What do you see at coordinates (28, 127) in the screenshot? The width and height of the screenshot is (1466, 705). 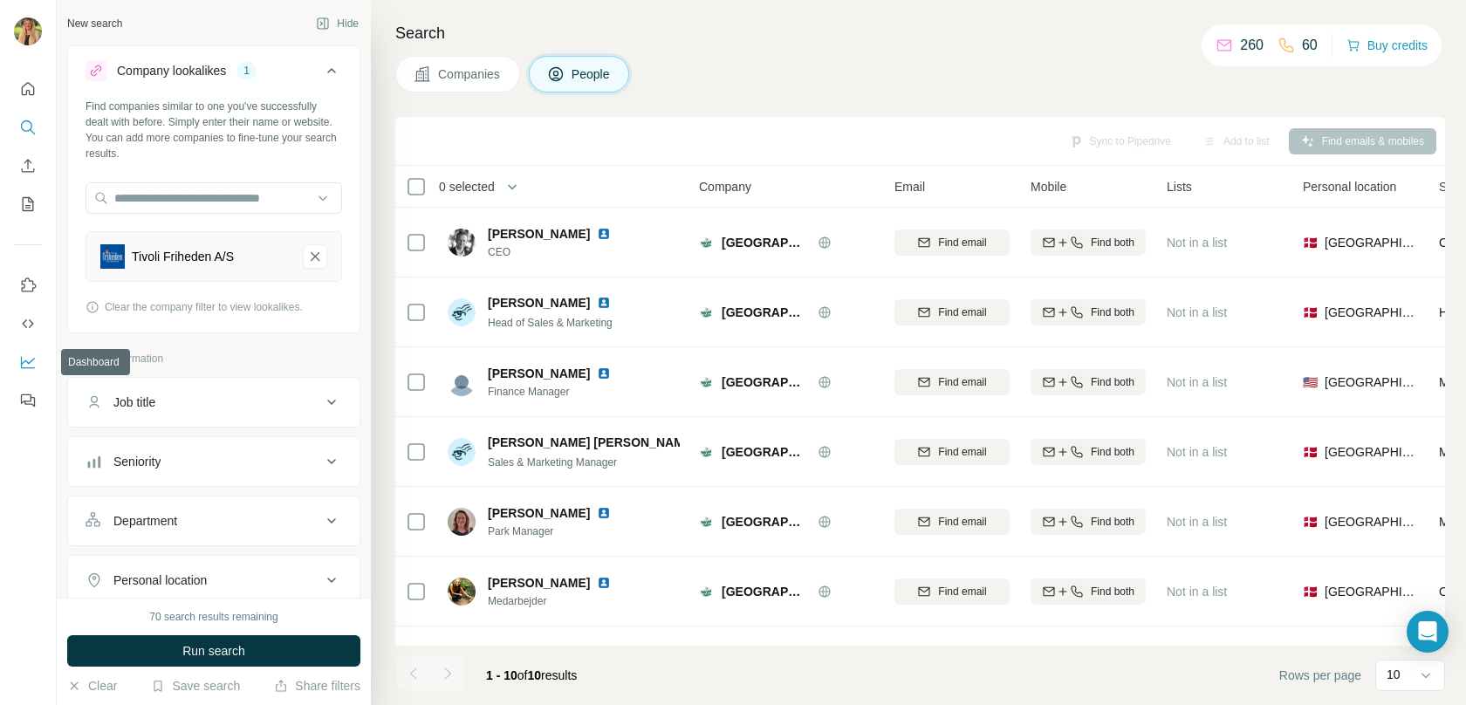 I see `button: Search` at bounding box center [28, 127].